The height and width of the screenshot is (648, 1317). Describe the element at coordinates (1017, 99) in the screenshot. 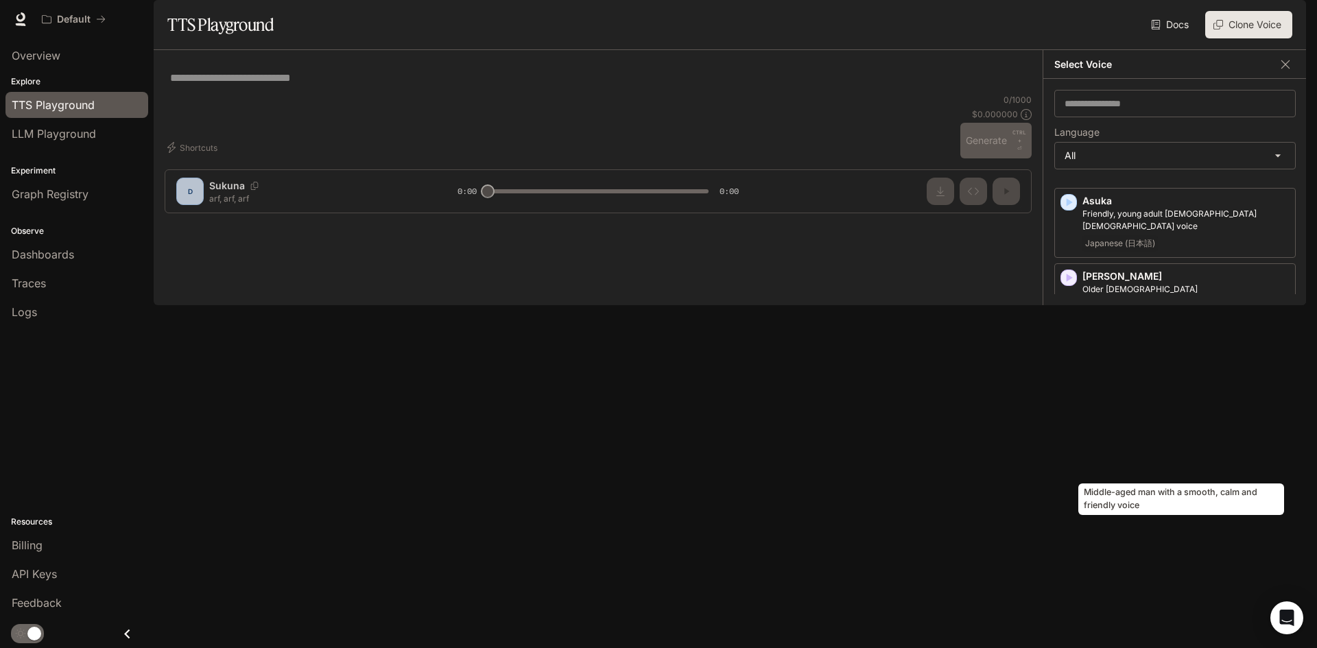

I see `p: 0 / 1000` at that location.